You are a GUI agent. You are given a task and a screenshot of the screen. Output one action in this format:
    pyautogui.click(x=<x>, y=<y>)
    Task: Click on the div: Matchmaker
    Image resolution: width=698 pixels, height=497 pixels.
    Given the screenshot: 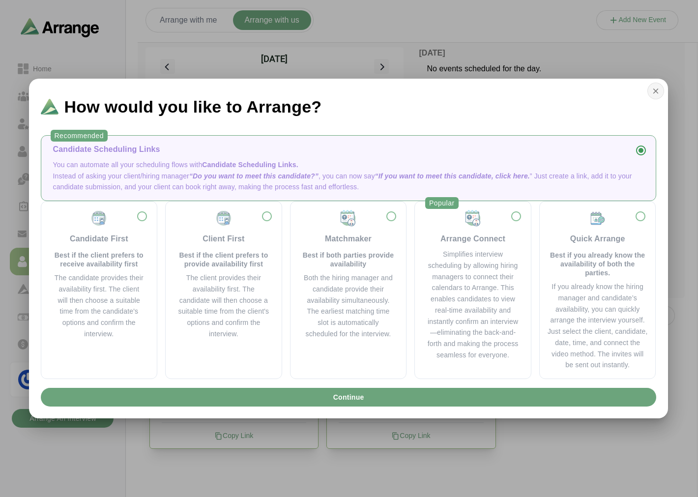 What is the action you would take?
    pyautogui.click(x=348, y=239)
    